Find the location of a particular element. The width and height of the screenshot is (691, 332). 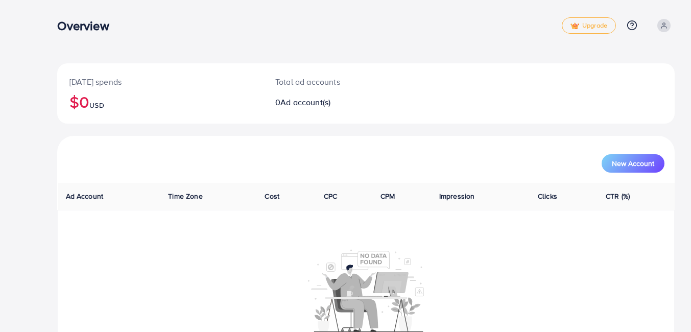

span: Upgrade is located at coordinates (589, 26).